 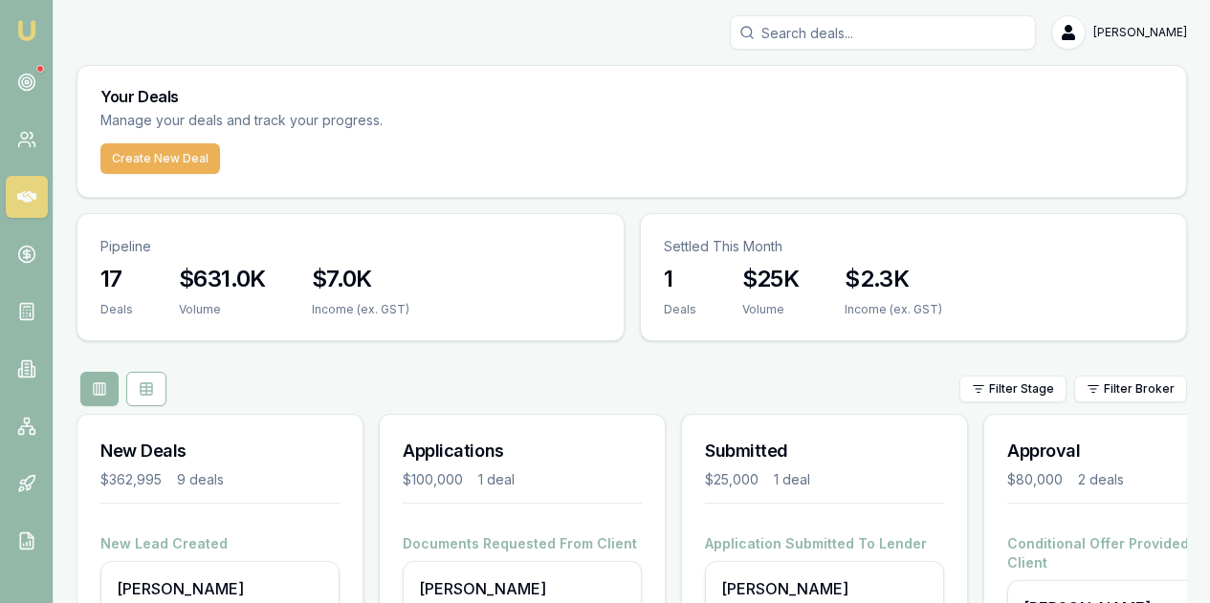 What do you see at coordinates (160, 159) in the screenshot?
I see `a: Create New Deal` at bounding box center [160, 159].